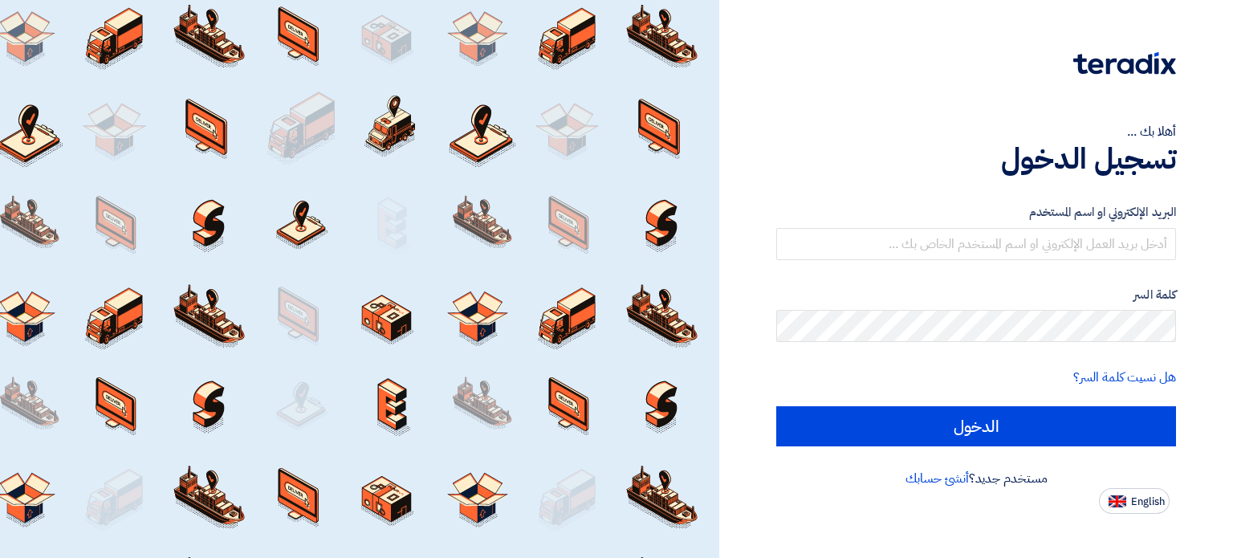  What do you see at coordinates (1134, 501) in the screenshot?
I see `button: English` at bounding box center [1134, 501].